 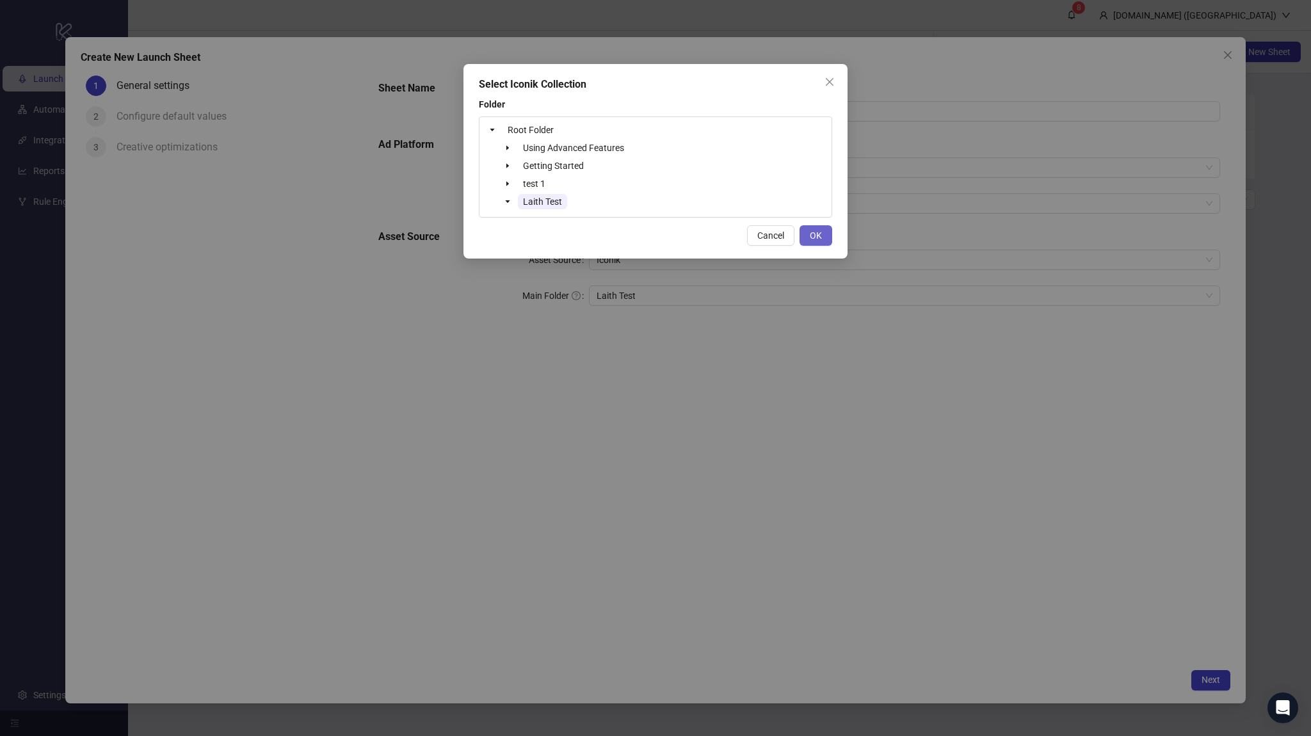 I want to click on span: Root Folder, so click(x=531, y=130).